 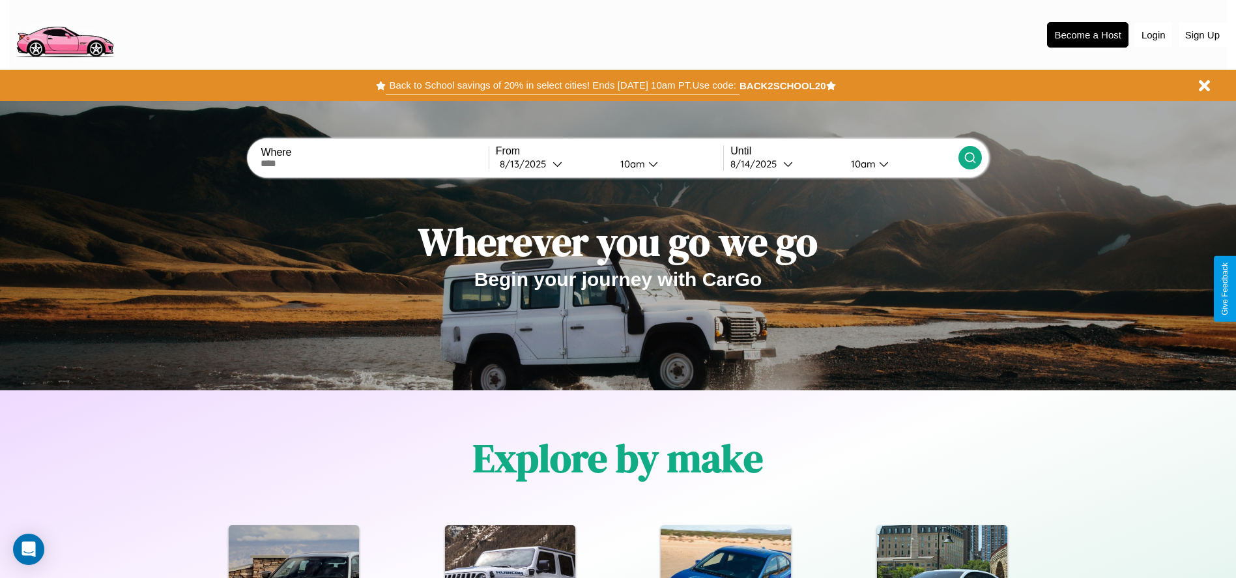 What do you see at coordinates (1154, 35) in the screenshot?
I see `button: Login` at bounding box center [1154, 35].